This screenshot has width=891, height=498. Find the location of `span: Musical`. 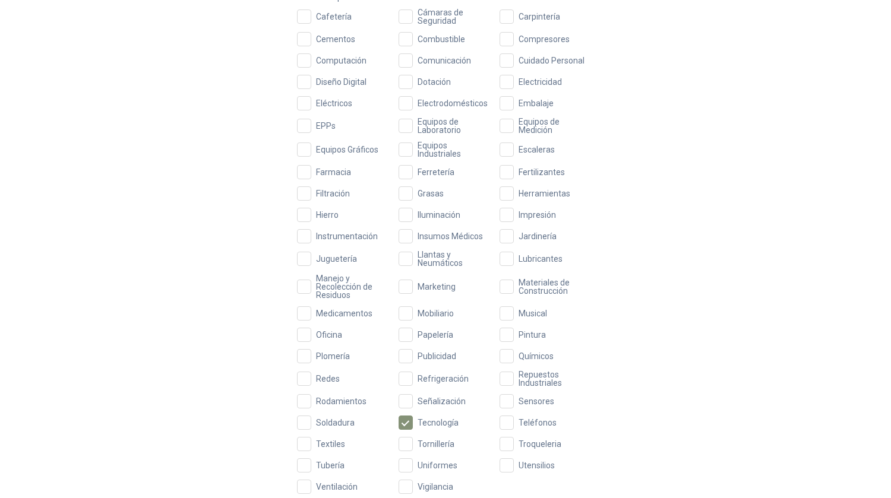

span: Musical is located at coordinates (533, 314).